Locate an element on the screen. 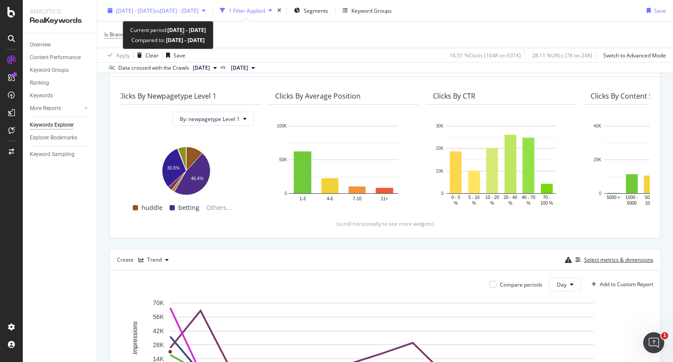  text: 11+ is located at coordinates (384, 198).